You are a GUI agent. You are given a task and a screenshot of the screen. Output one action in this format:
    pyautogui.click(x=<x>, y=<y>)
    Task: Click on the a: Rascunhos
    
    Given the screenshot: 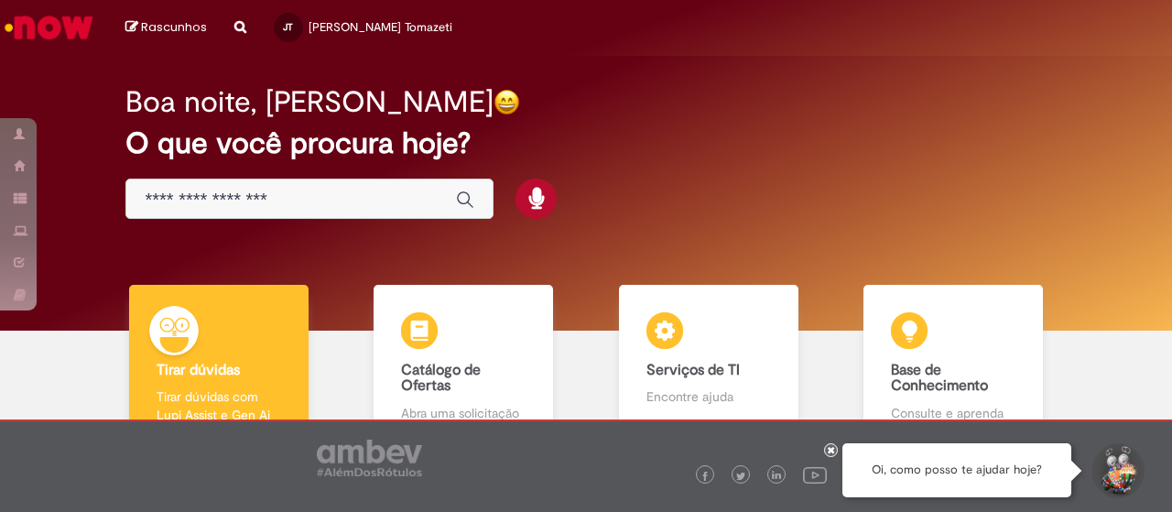 What is the action you would take?
    pyautogui.click(x=166, y=27)
    